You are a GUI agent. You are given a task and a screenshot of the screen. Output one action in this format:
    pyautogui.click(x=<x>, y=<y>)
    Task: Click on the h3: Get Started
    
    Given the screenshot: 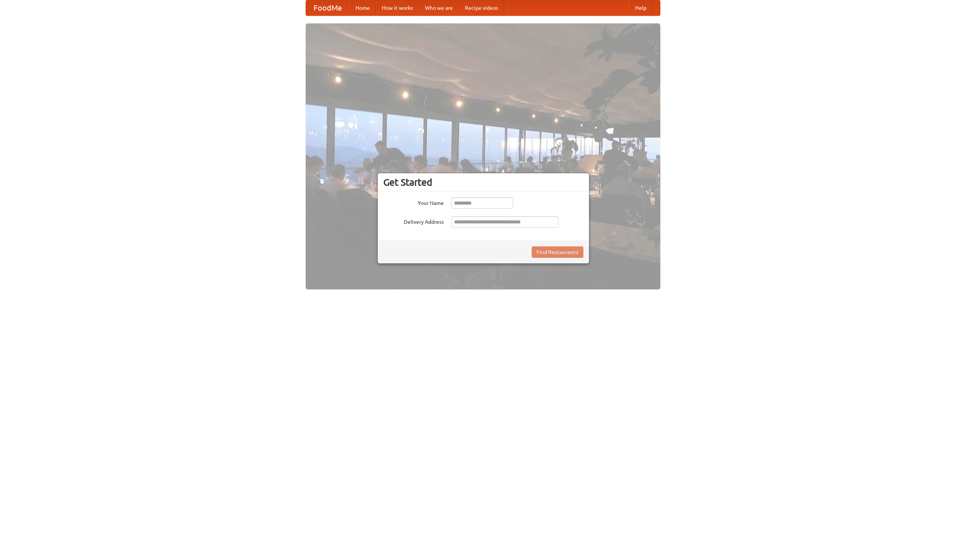 What is the action you would take?
    pyautogui.click(x=483, y=182)
    